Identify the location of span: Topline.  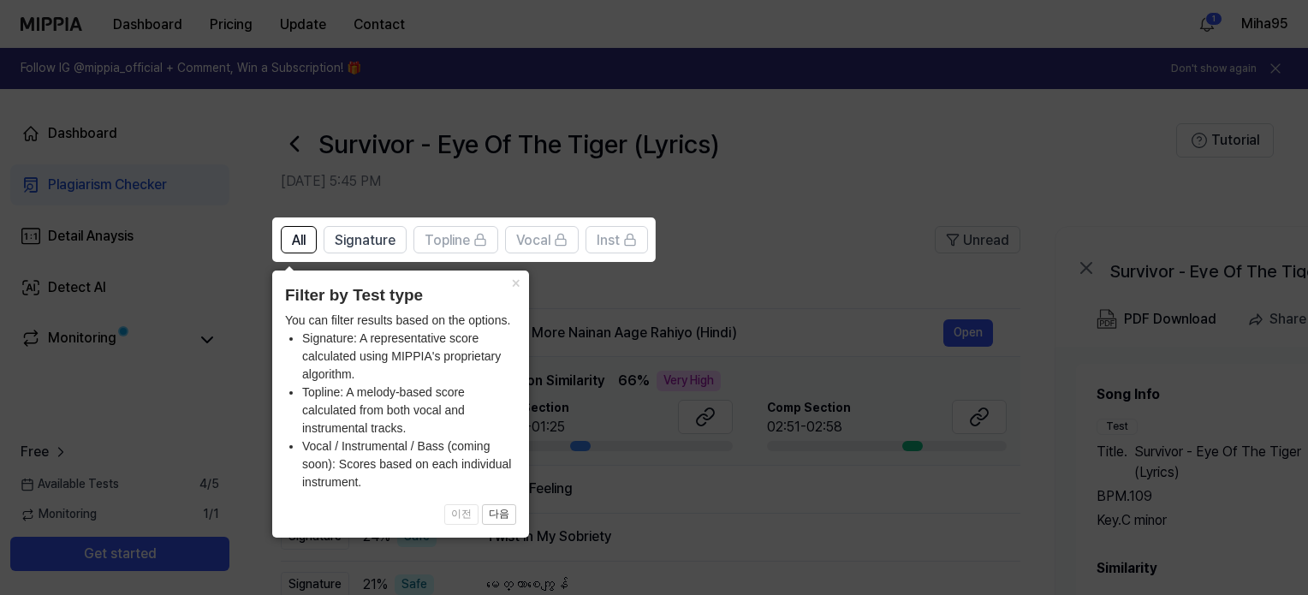
(447, 241).